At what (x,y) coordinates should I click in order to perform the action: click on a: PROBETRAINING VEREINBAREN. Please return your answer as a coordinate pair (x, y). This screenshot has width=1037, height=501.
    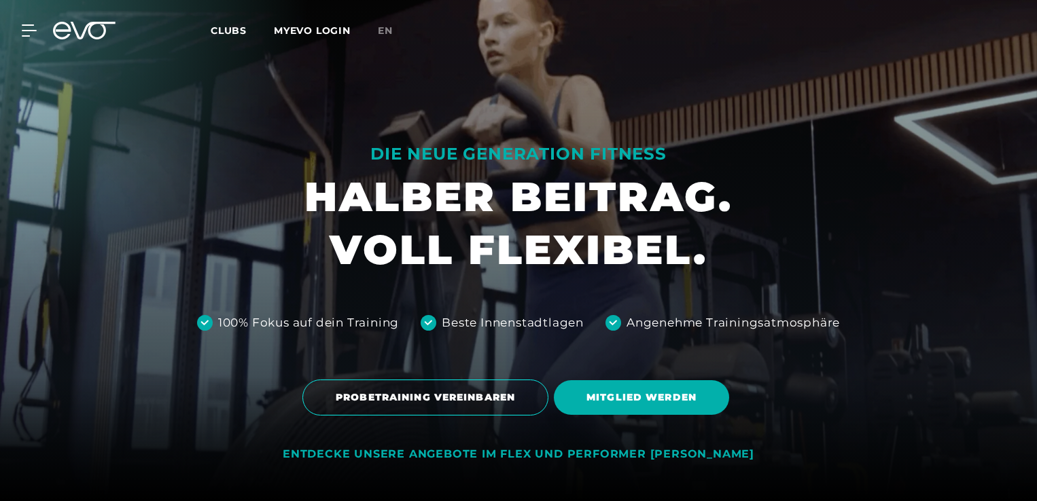
    Looking at the image, I should click on (428, 397).